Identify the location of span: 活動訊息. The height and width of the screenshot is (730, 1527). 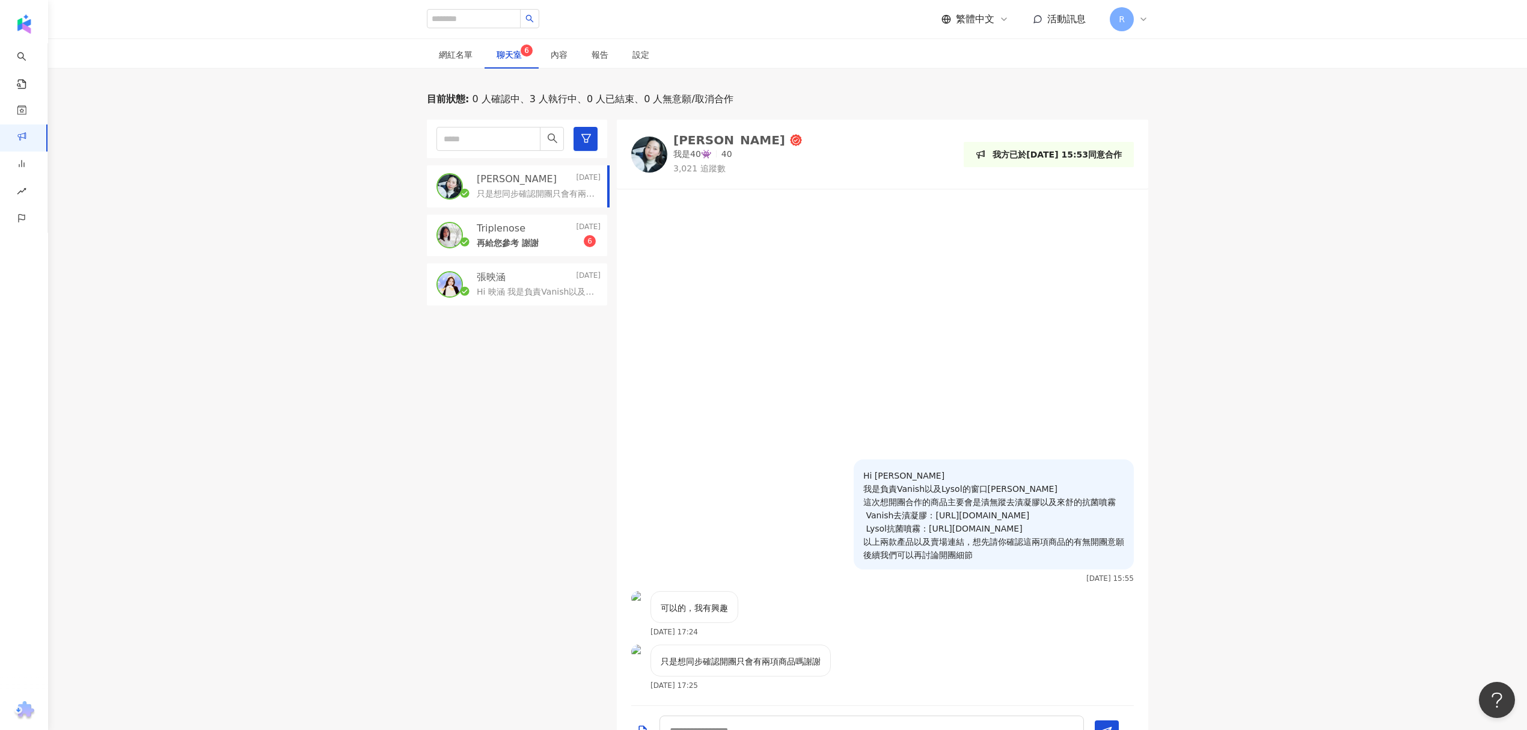
(1067, 19).